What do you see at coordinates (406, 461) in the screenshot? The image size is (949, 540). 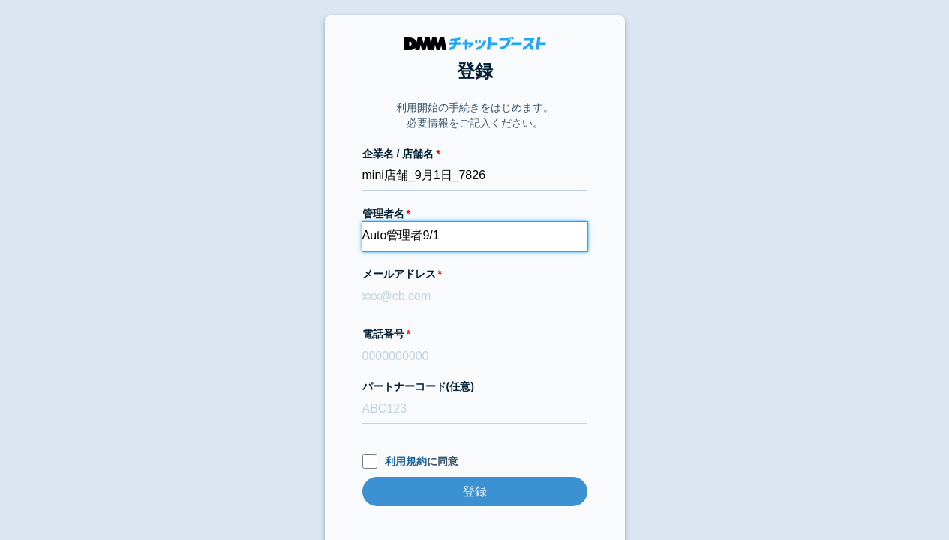 I see `a: 利用規約` at bounding box center [406, 461].